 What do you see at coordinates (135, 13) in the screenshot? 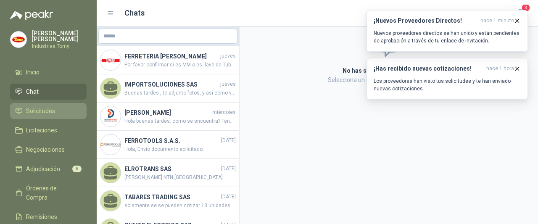
I see `h1: Chats` at bounding box center [135, 13].